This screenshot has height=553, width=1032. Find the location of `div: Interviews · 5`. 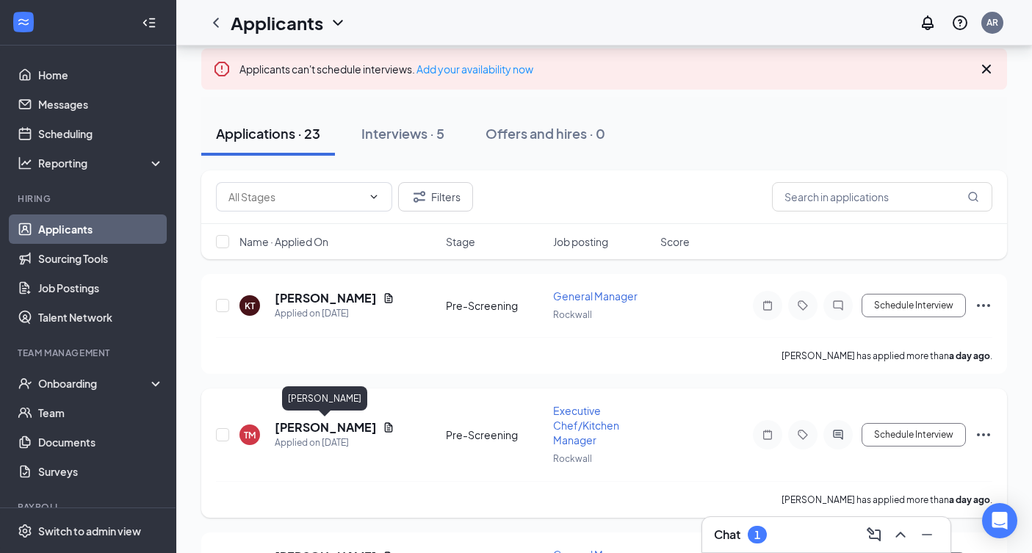

div: Interviews · 5 is located at coordinates (402, 133).